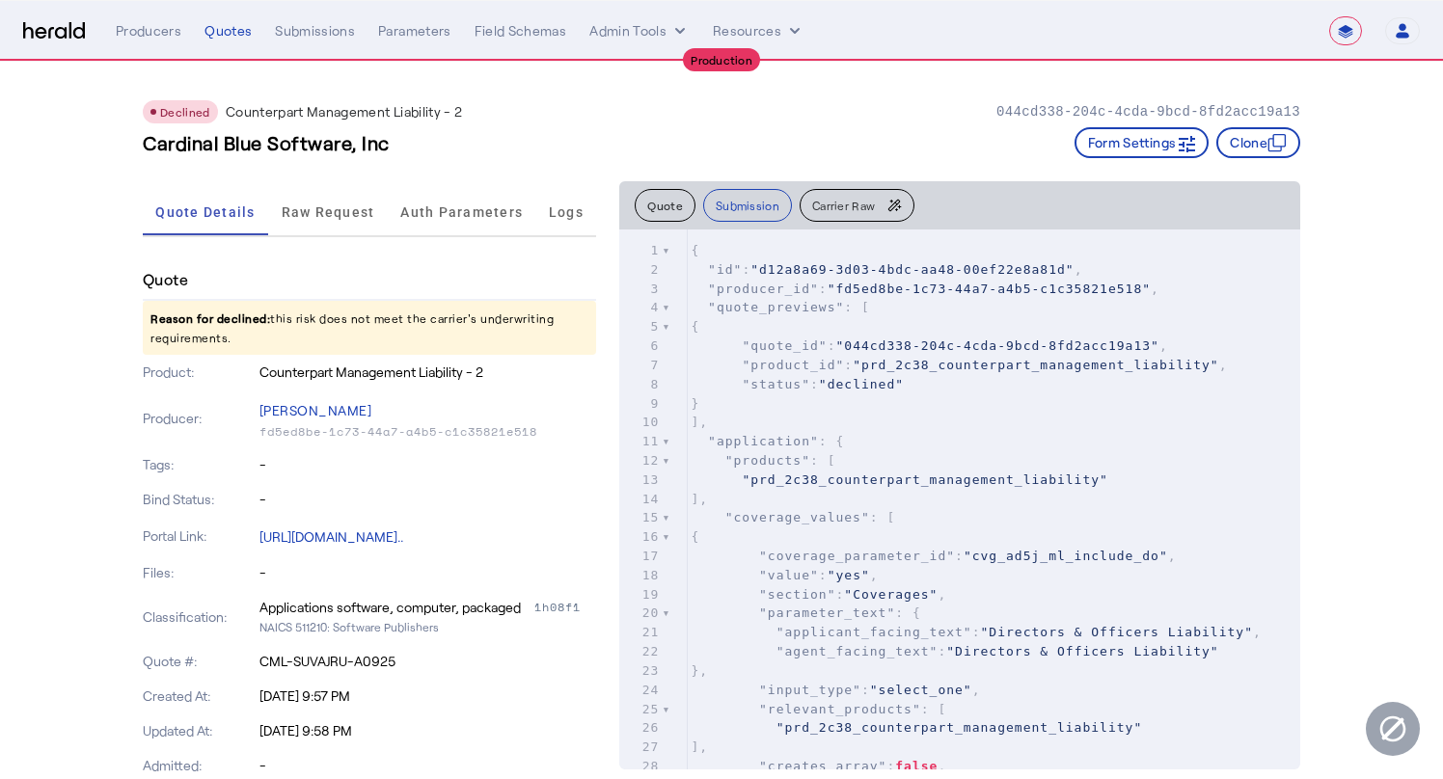 This screenshot has height=779, width=1443. I want to click on div: 15, so click(640, 518).